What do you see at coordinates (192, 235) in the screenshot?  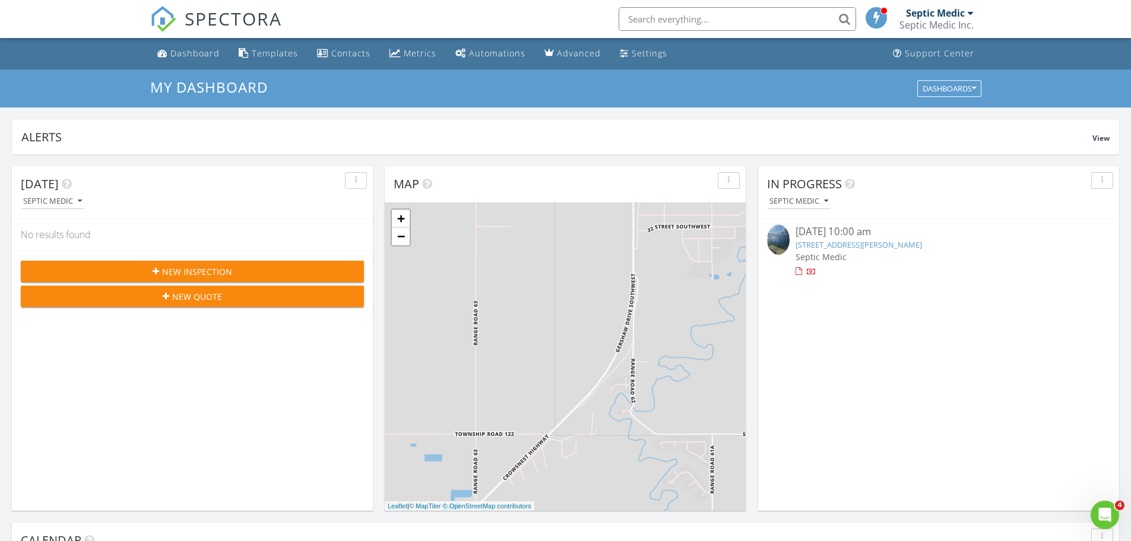 I see `div: No results found` at bounding box center [192, 235].